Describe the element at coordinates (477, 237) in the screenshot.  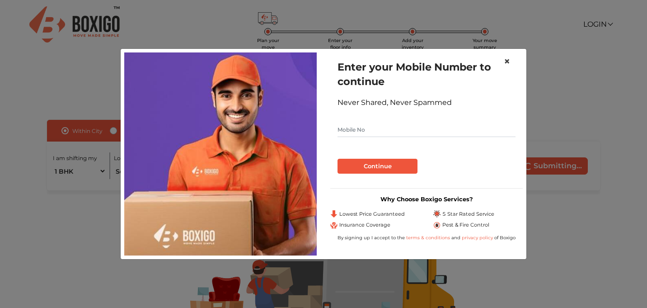
I see `a: privacy policy` at that location.